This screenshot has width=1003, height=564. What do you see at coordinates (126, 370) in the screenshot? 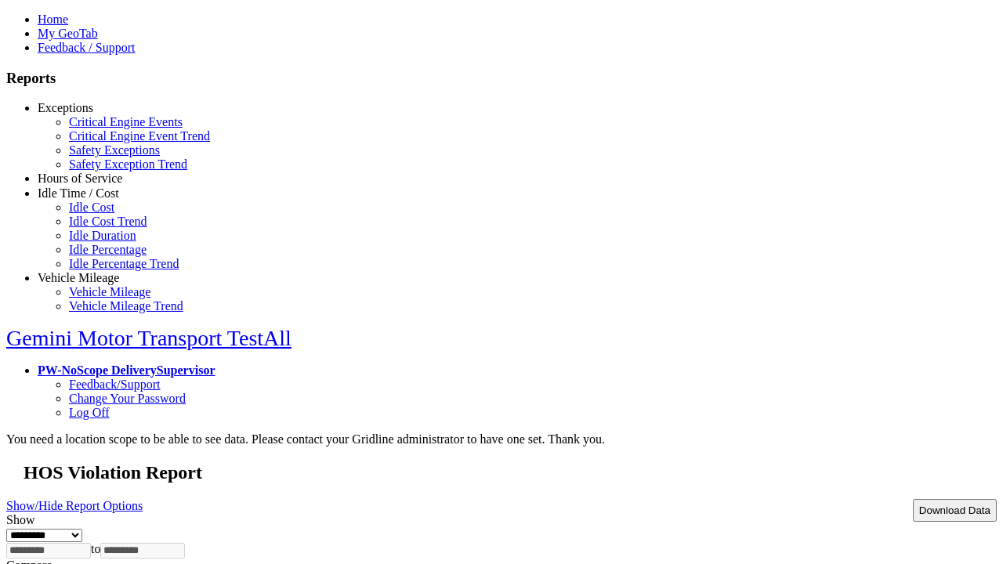
I see `a: PW-NoScope DeliverySupervisor` at bounding box center [126, 370].